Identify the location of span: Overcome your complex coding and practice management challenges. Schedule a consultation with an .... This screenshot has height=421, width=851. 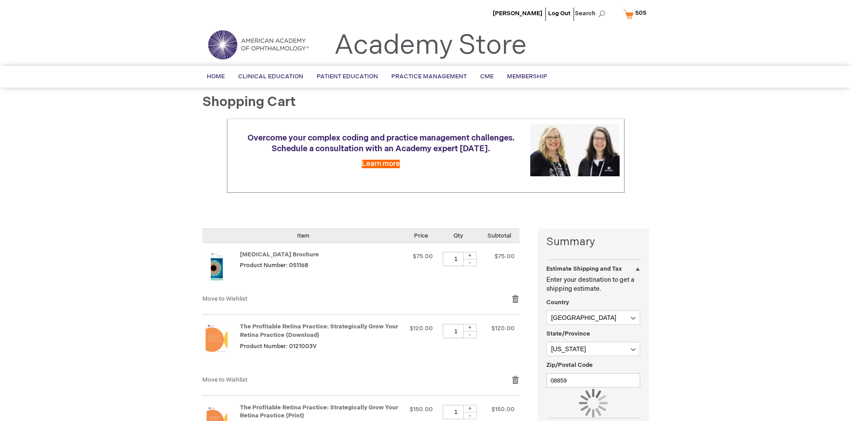
(381, 143).